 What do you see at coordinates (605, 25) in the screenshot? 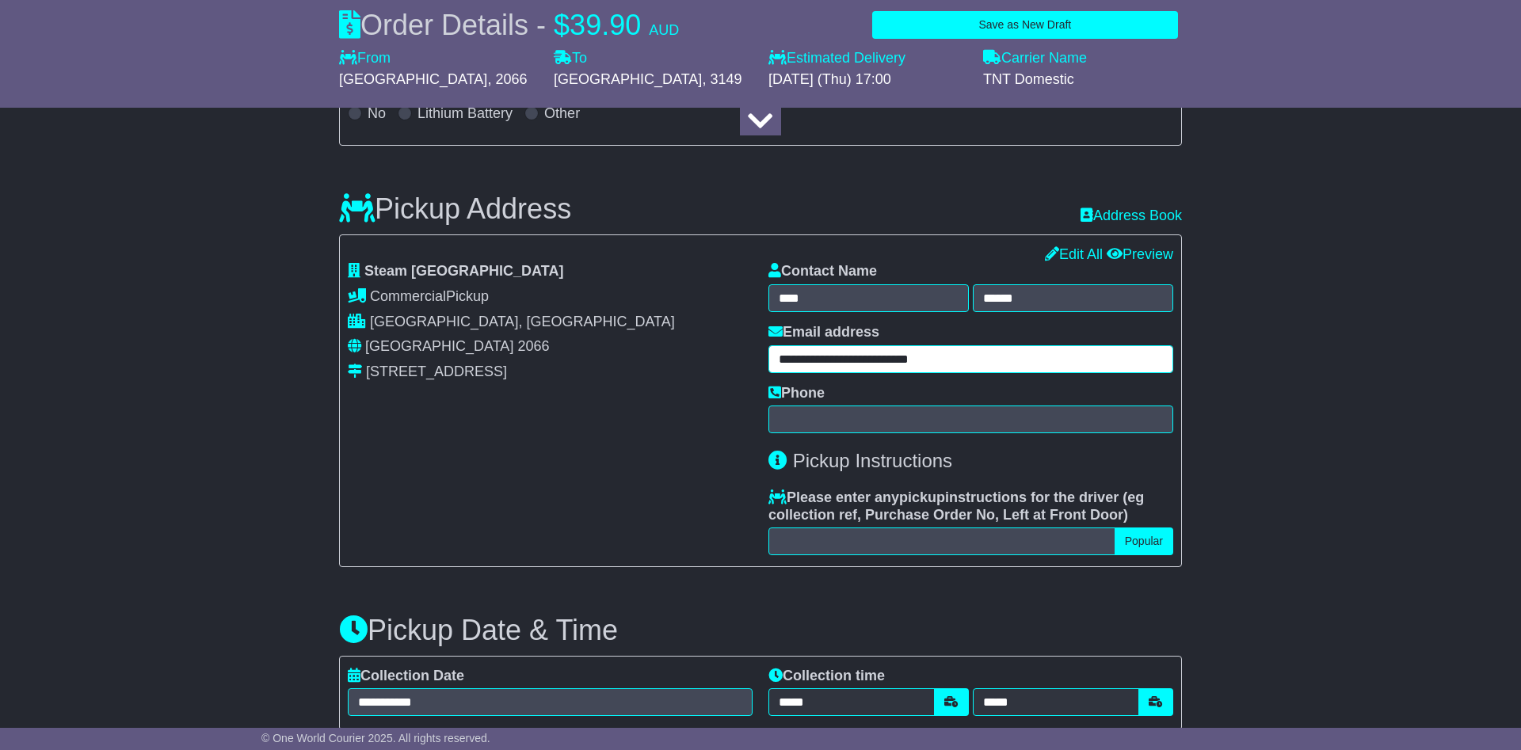
I see `span: 39.90` at bounding box center [605, 25].